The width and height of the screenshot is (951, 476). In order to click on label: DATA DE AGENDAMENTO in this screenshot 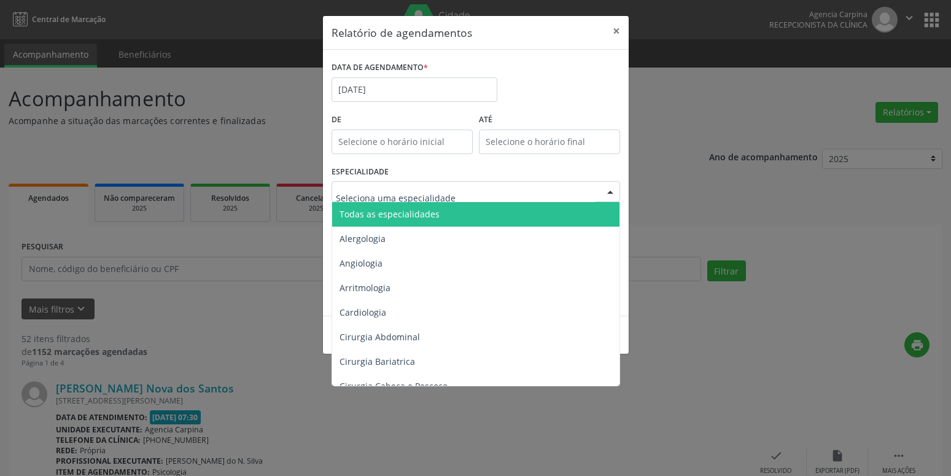, I will do `click(379, 68)`.